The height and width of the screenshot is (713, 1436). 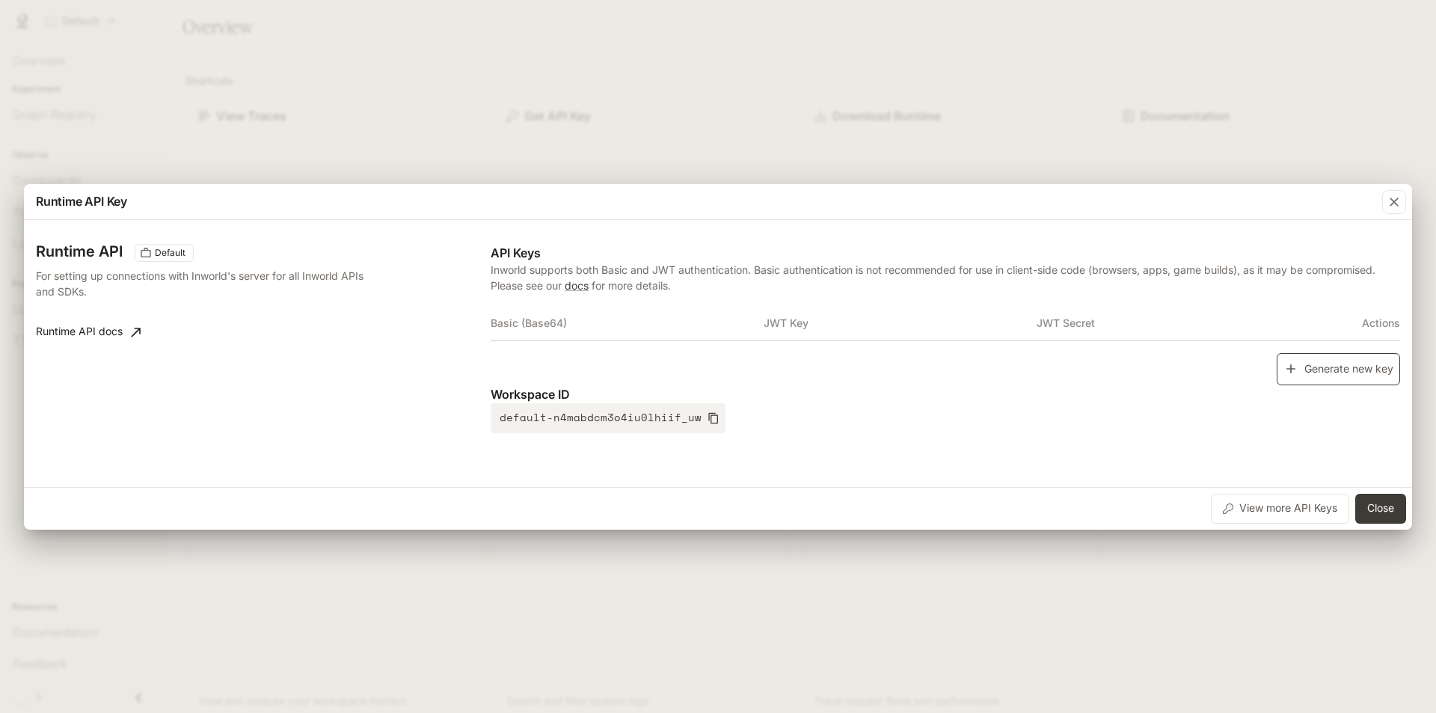 I want to click on a: Runtime API docs, so click(x=88, y=332).